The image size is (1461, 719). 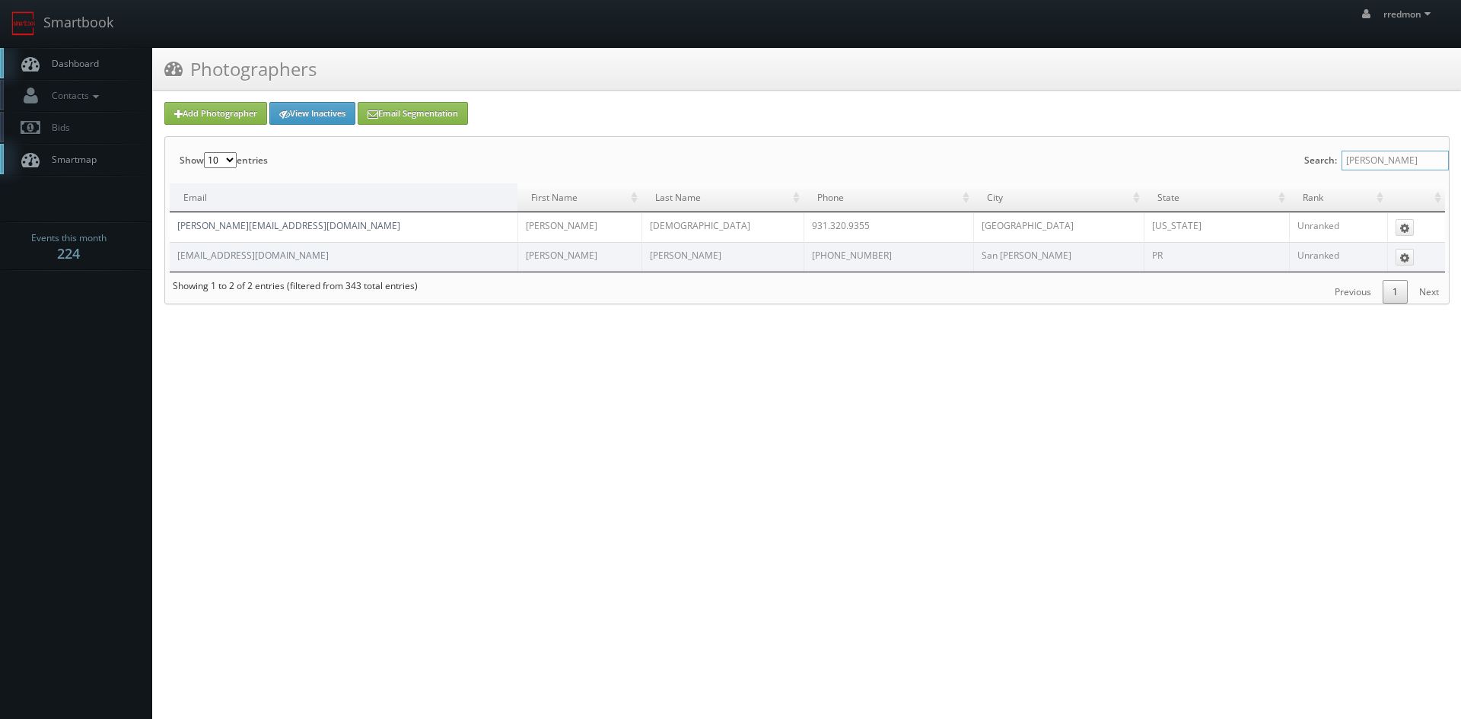 What do you see at coordinates (312, 113) in the screenshot?
I see `a: View Inactives` at bounding box center [312, 113].